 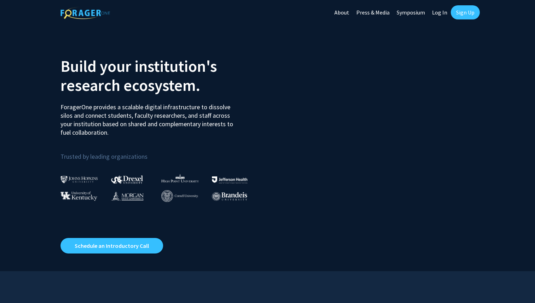 I want to click on img: ForagerOne Logo, so click(x=85, y=13).